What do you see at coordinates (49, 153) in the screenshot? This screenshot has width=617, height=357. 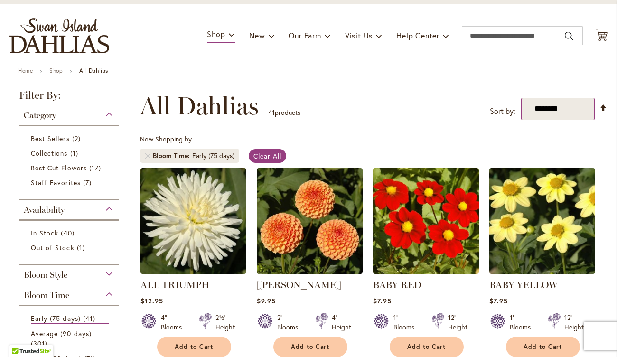 I see `span: Collections` at bounding box center [49, 153].